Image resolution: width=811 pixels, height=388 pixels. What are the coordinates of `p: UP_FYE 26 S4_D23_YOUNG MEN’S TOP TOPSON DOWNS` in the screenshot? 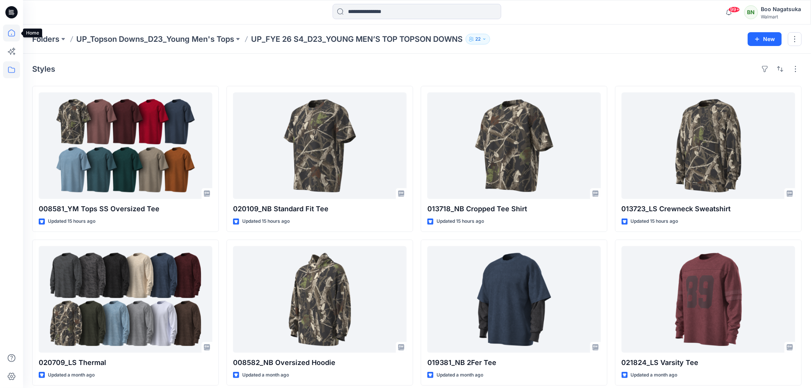 It's located at (357, 39).